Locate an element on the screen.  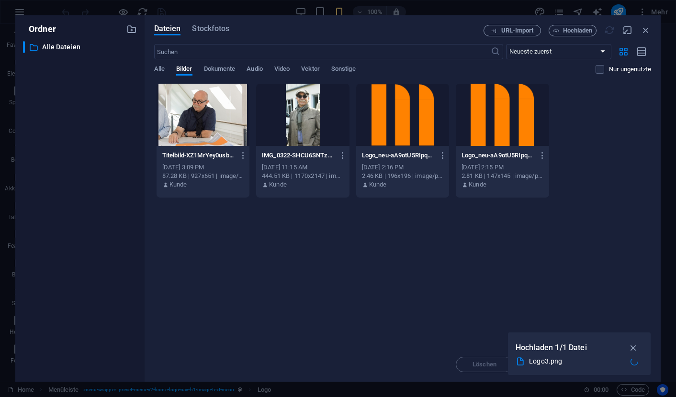
span: Video is located at coordinates (282, 70).